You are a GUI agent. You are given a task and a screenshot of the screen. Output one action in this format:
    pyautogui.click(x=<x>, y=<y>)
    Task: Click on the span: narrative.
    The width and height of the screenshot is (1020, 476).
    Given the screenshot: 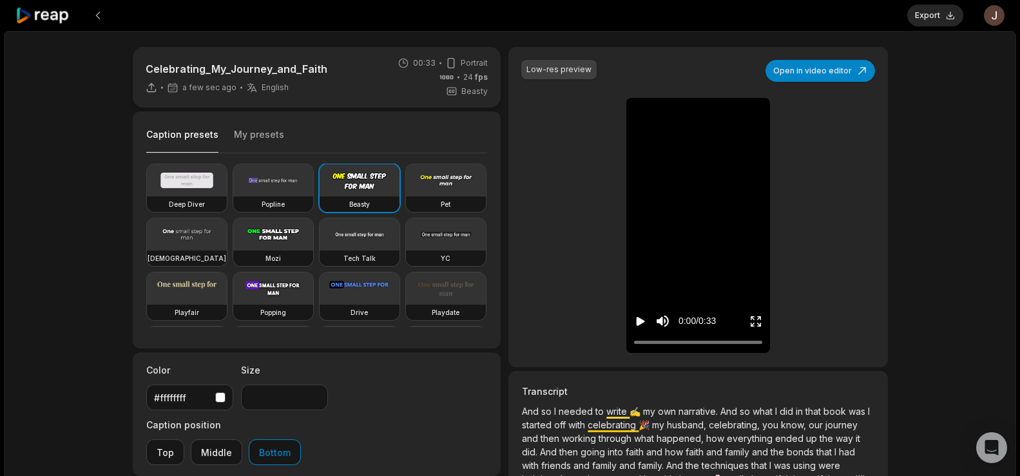 What is the action you would take?
    pyautogui.click(x=699, y=411)
    